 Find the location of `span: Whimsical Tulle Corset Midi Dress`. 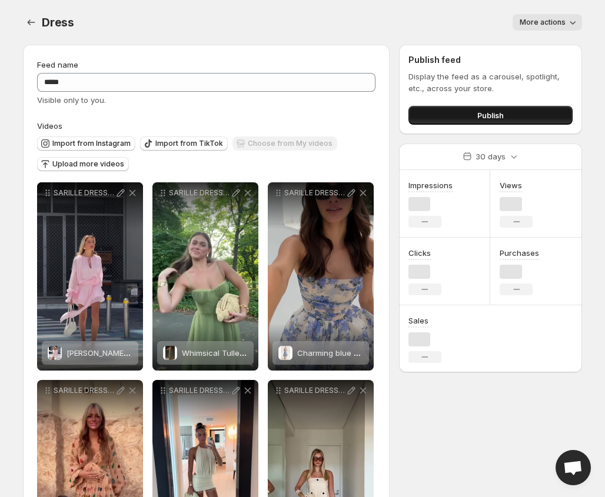

span: Whimsical Tulle Corset Midi Dress is located at coordinates (244, 353).